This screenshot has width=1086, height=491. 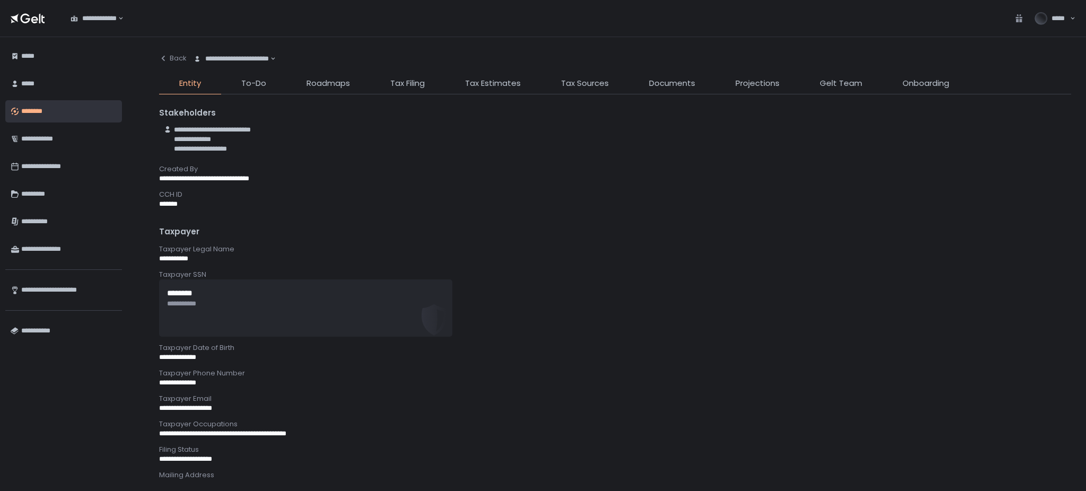 I want to click on div: Taxpayer Phone Number, so click(x=615, y=373).